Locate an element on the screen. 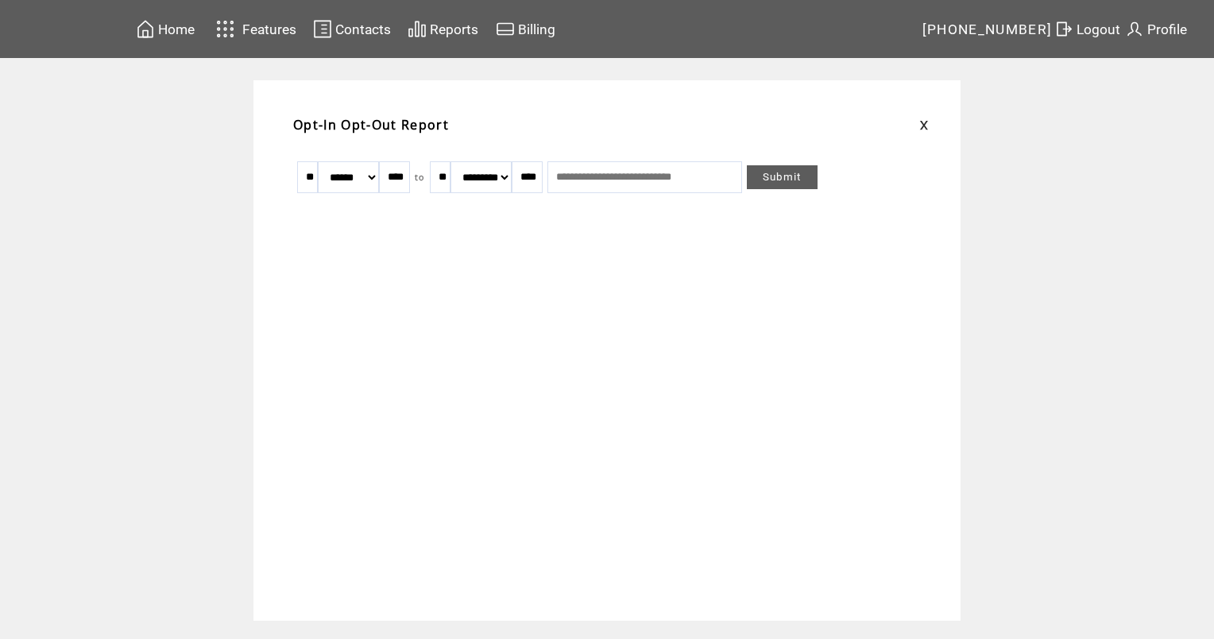  span: Features is located at coordinates (269, 29).